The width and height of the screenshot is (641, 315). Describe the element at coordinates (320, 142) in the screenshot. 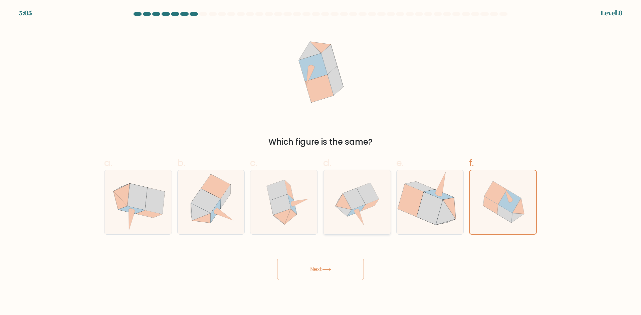

I see `div: Which figure is the same?` at that location.